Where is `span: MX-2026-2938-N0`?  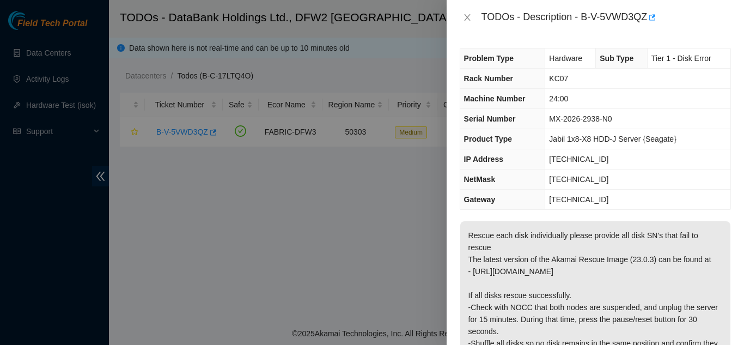
span: MX-2026-2938-N0 is located at coordinates (580, 119).